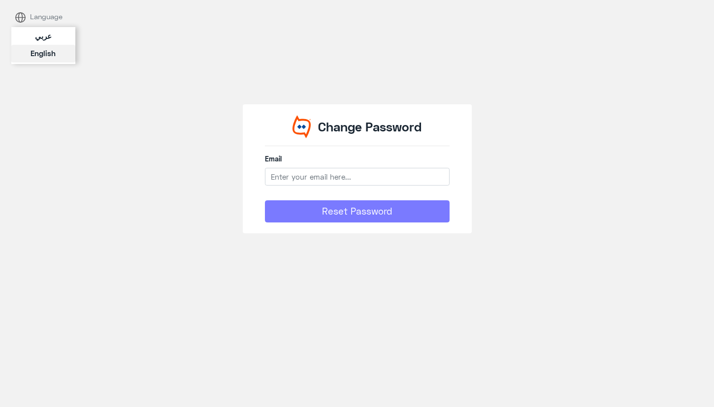  I want to click on img: Widebot Logo, so click(302, 127).